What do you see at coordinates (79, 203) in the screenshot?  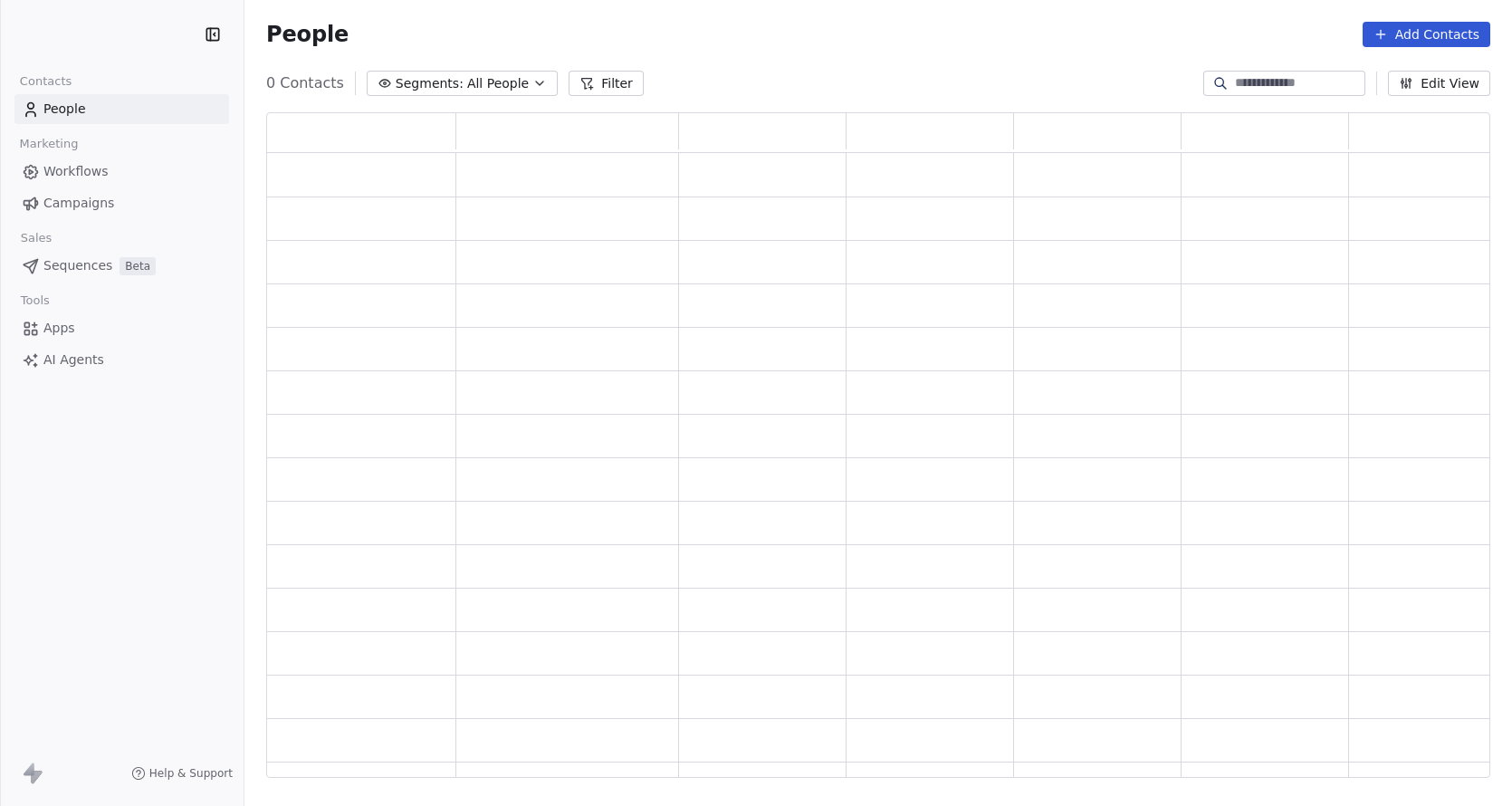 I see `span: Campaigns` at bounding box center [79, 203].